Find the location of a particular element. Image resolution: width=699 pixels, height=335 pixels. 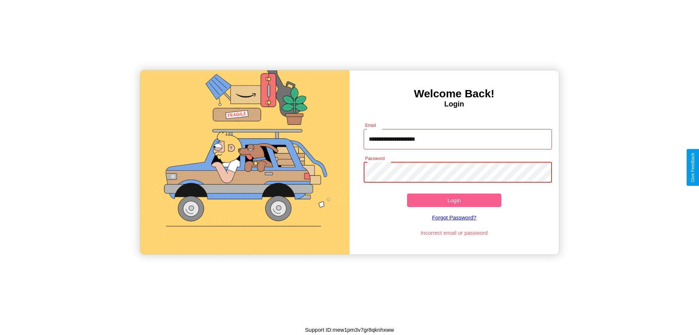

label: Email is located at coordinates (371, 125).